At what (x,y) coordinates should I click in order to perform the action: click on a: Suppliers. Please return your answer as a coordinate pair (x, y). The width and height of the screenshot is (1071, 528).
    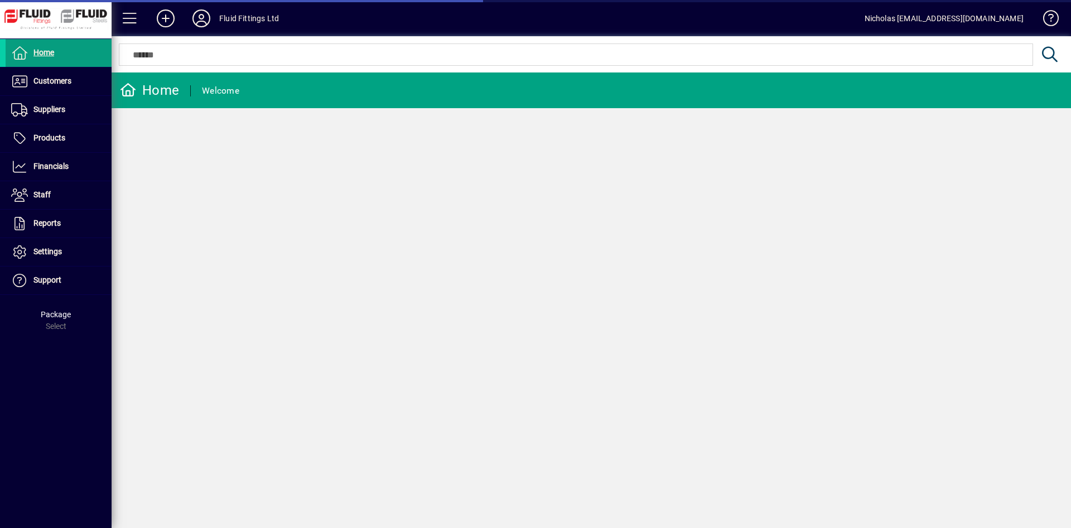
    Looking at the image, I should click on (59, 110).